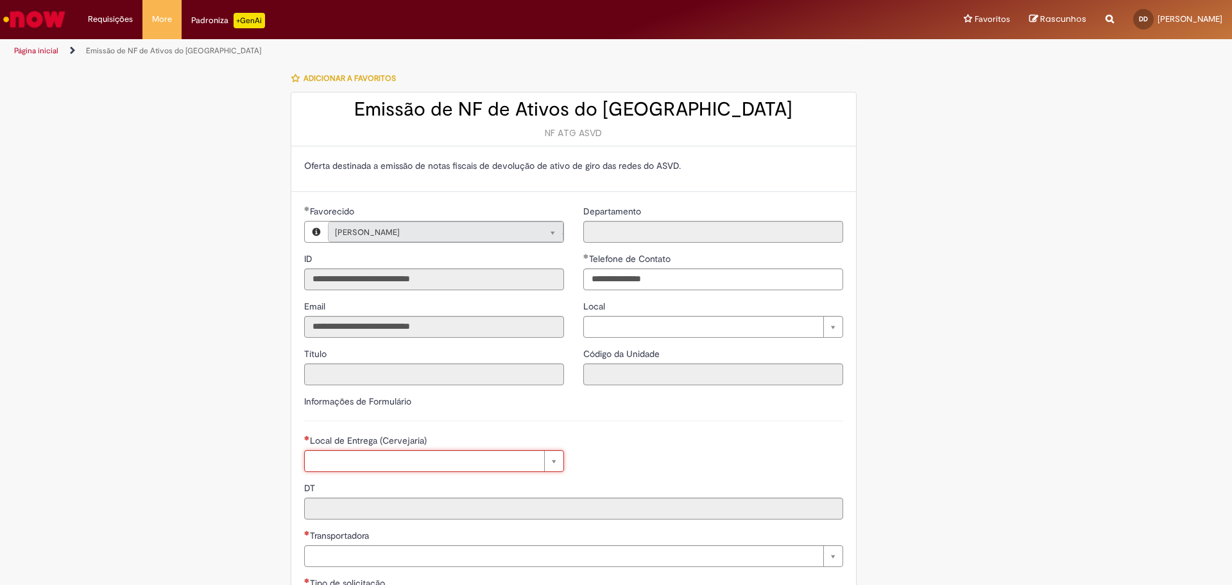 The height and width of the screenshot is (585, 1232). What do you see at coordinates (316, 354) in the screenshot?
I see `span: Somente leitura - Título` at bounding box center [316, 354].